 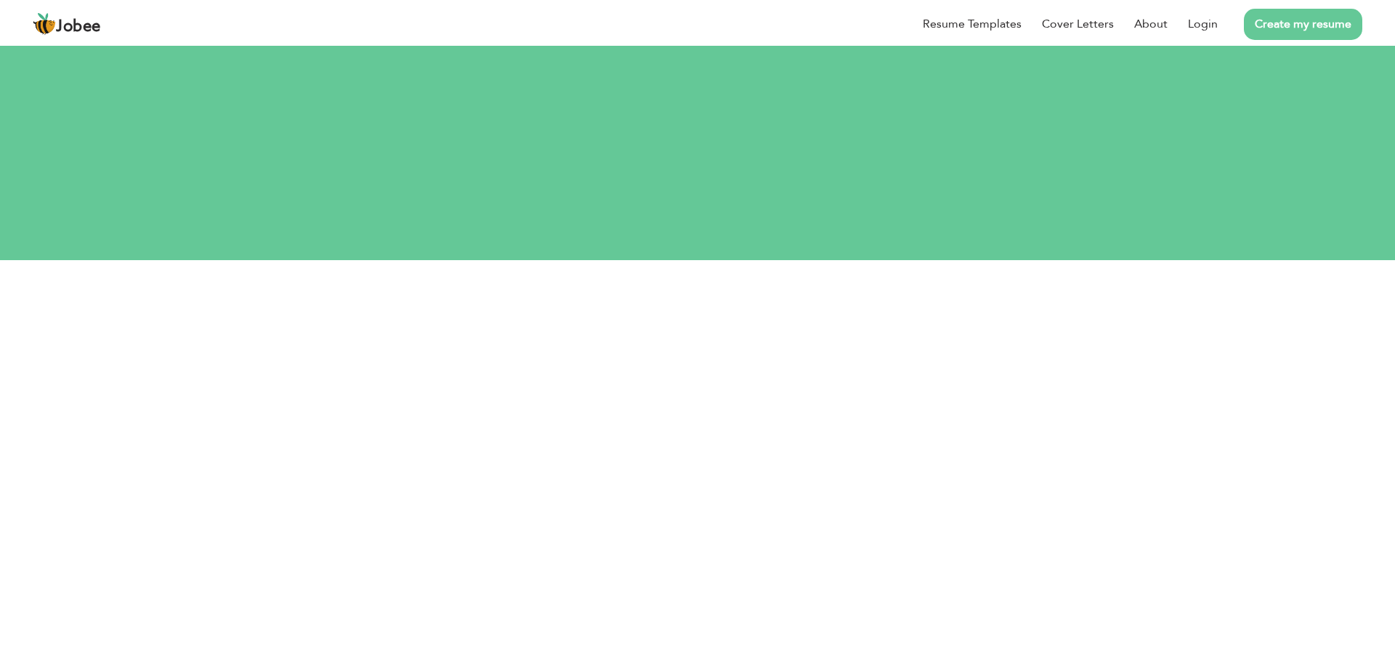 What do you see at coordinates (44, 24) in the screenshot?
I see `img: jobee.io` at bounding box center [44, 24].